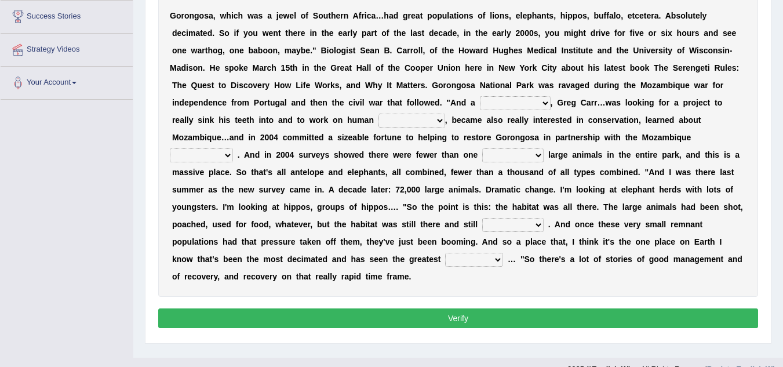  Describe the element at coordinates (496, 50) in the screenshot. I see `b: H` at that location.